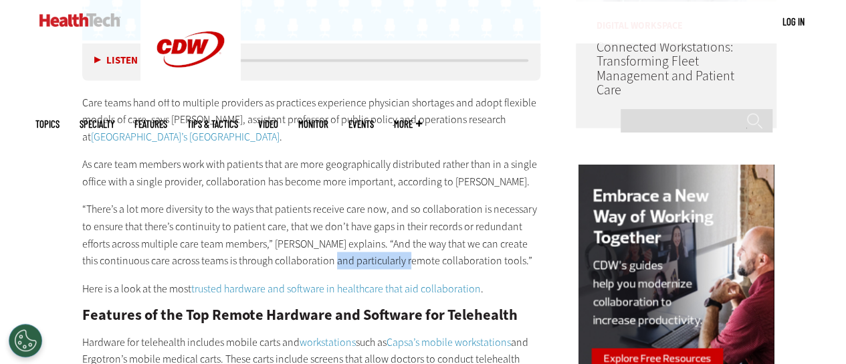 The height and width of the screenshot is (364, 846). I want to click on button: Open Preferences, so click(25, 341).